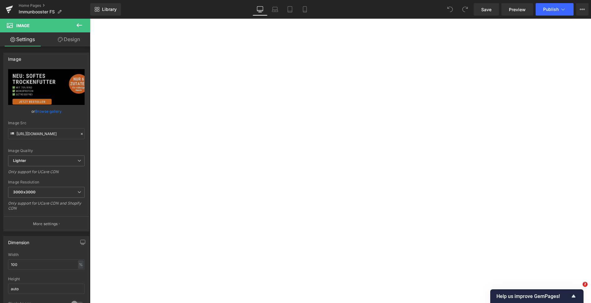 This screenshot has width=591, height=303. What do you see at coordinates (305, 9) in the screenshot?
I see `a: Mobile` at bounding box center [305, 9].